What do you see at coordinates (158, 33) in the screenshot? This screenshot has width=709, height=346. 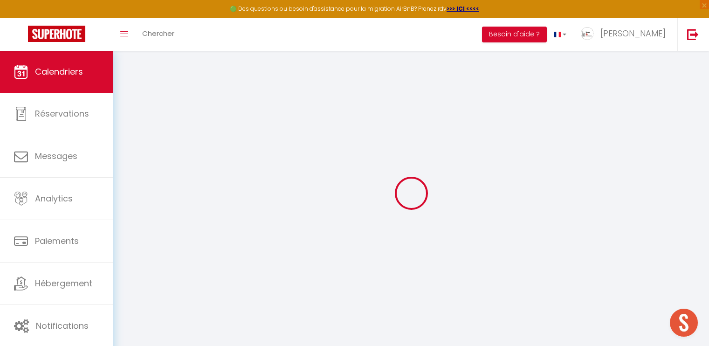 I see `span: Chercher` at bounding box center [158, 33].